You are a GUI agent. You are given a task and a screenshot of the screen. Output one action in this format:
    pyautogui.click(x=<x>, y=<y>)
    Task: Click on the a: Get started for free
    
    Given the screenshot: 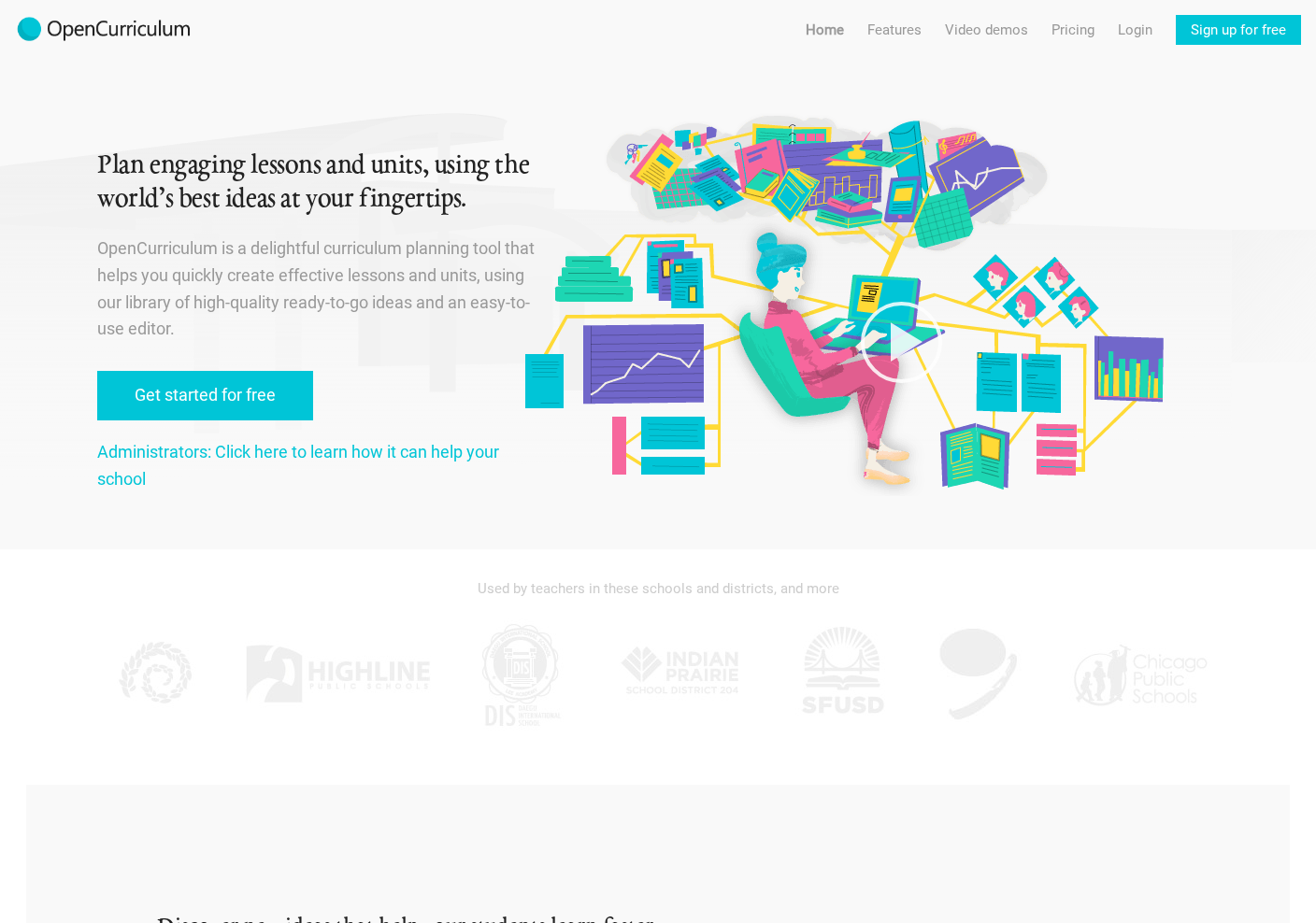 What is the action you would take?
    pyautogui.click(x=205, y=395)
    